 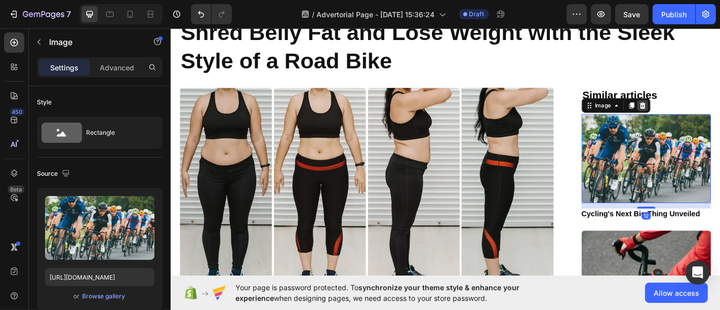 I want to click on span: or, so click(x=77, y=296).